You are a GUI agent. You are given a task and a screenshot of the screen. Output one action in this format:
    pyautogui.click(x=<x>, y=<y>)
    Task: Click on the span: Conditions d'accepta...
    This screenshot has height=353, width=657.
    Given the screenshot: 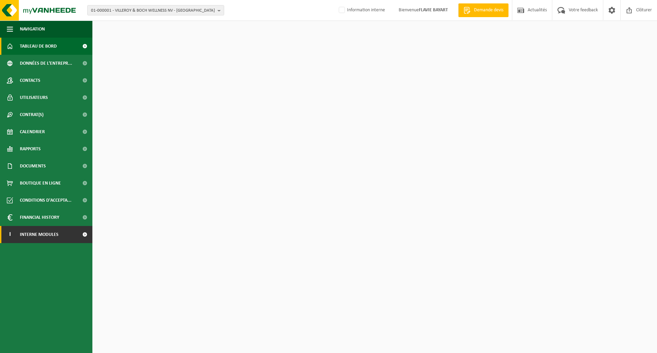 What is the action you would take?
    pyautogui.click(x=46, y=200)
    